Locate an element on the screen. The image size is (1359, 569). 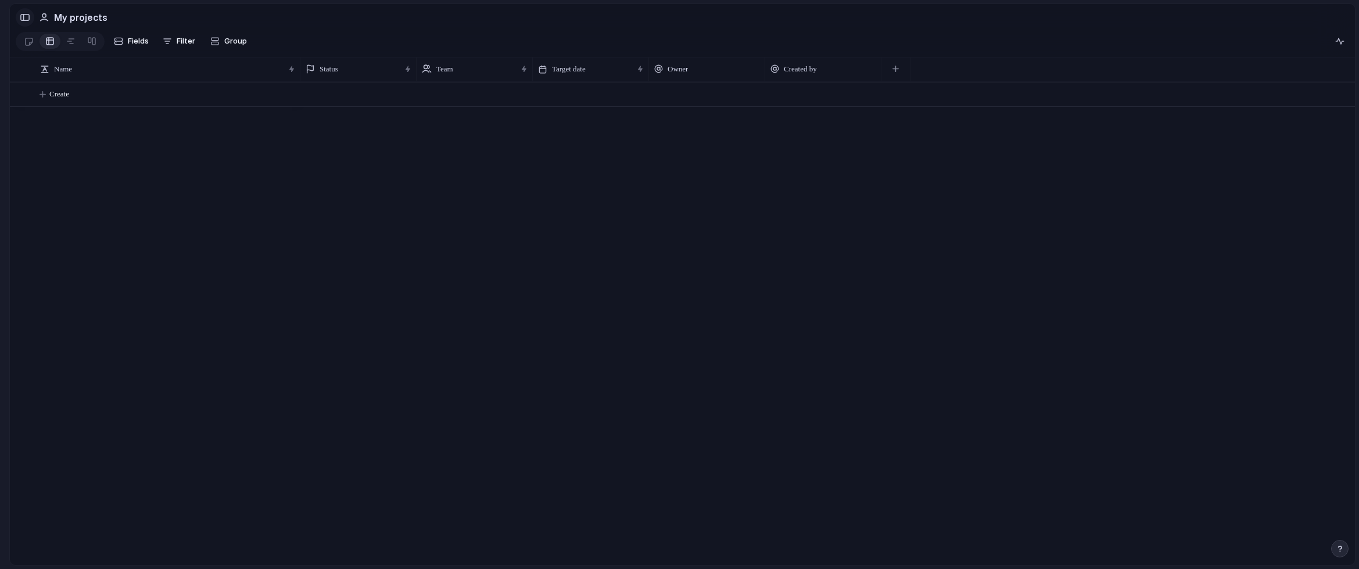
span: Target date is located at coordinates (569, 69).